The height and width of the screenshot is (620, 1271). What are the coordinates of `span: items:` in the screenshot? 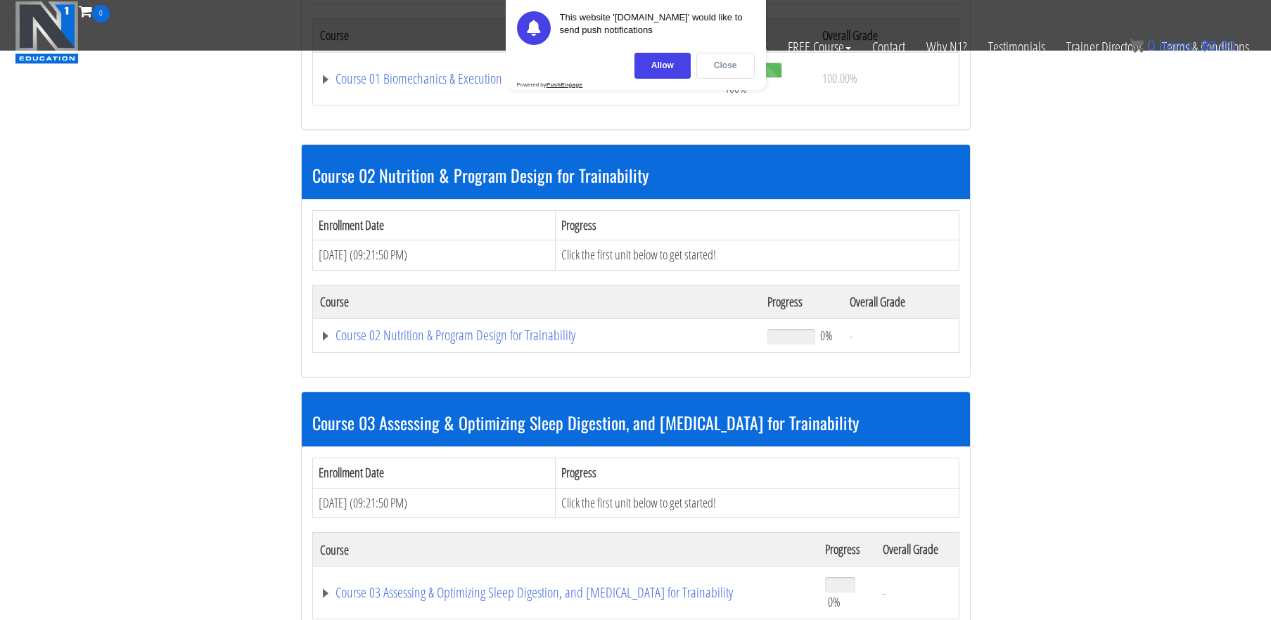 It's located at (1177, 46).